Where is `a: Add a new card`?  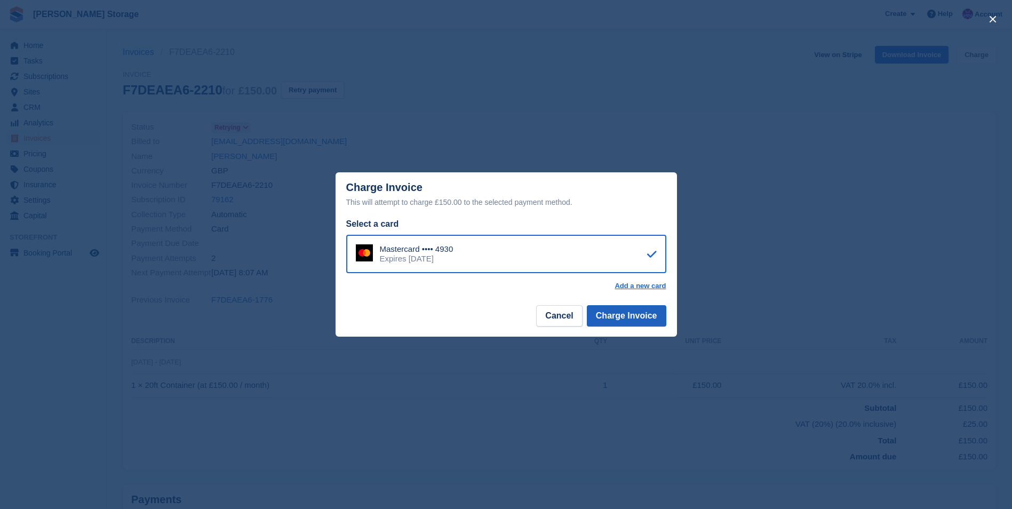 a: Add a new card is located at coordinates (640, 286).